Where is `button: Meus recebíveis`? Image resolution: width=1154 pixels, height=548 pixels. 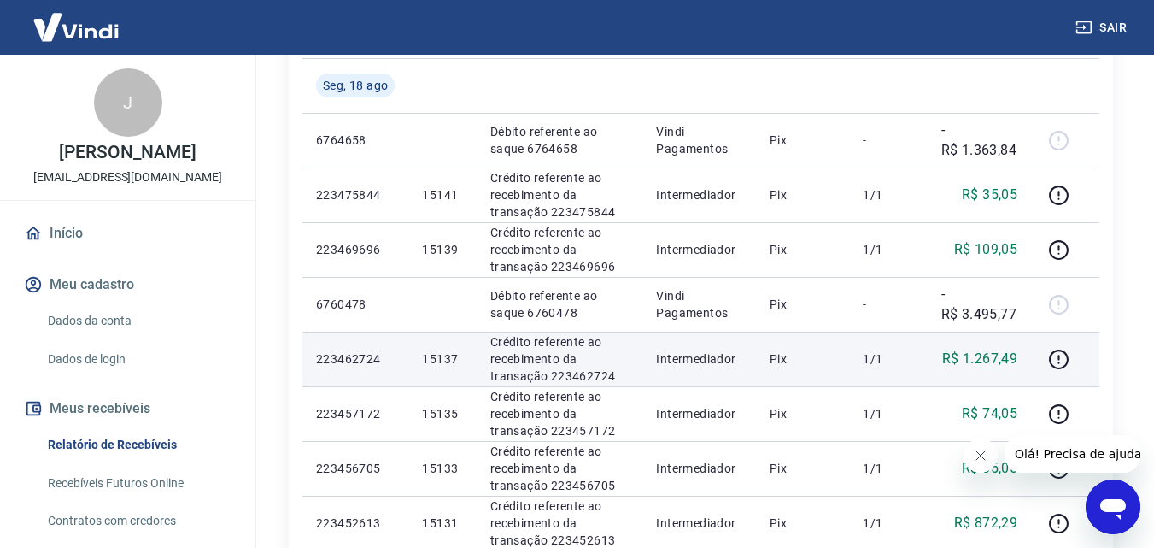 button: Meus recebíveis is located at coordinates (127, 408).